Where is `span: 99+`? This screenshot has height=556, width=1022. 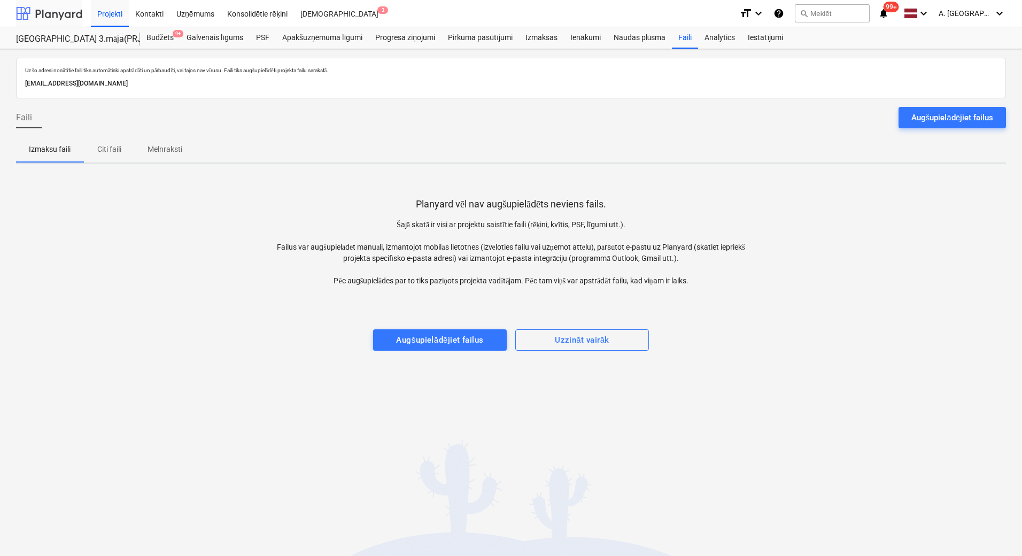
span: 99+ is located at coordinates (891, 7).